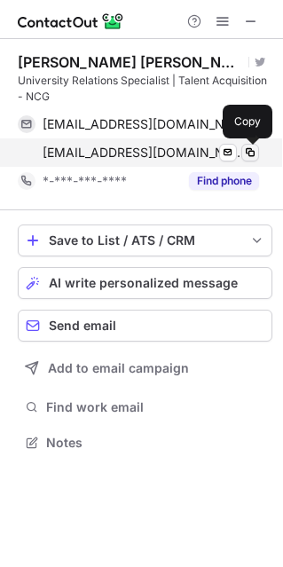 The width and height of the screenshot is (283, 567). I want to click on button: save-profile-one-click, so click(145, 240).